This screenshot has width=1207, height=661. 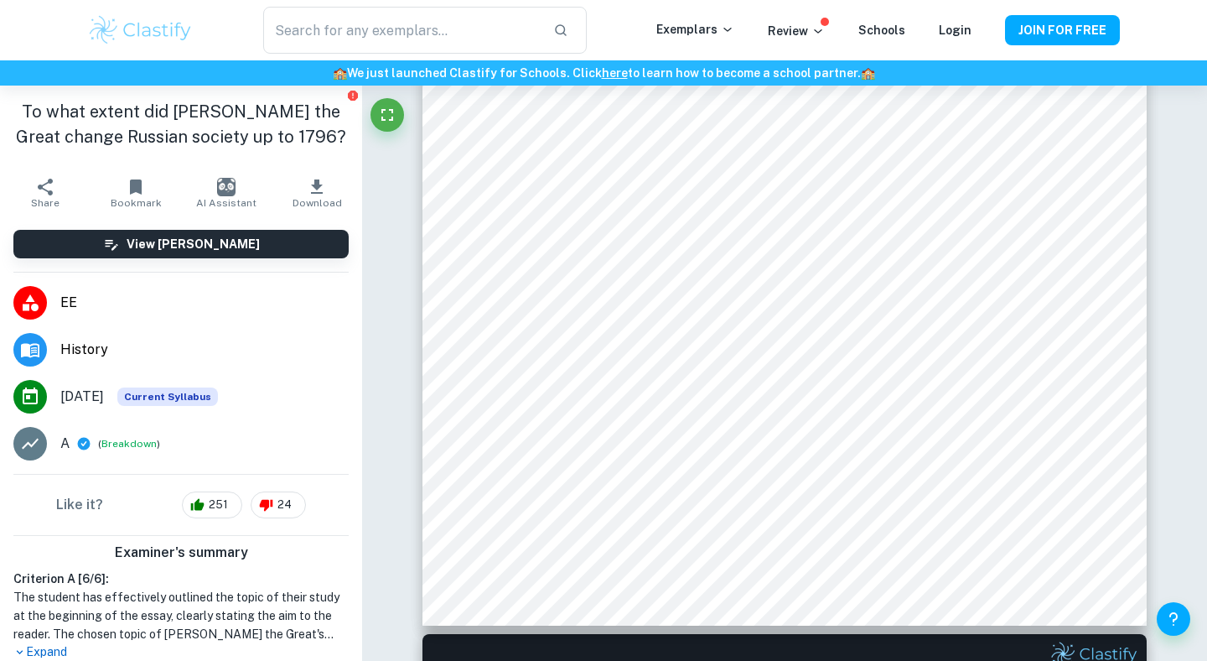 I want to click on img: AI Assistant, so click(x=226, y=187).